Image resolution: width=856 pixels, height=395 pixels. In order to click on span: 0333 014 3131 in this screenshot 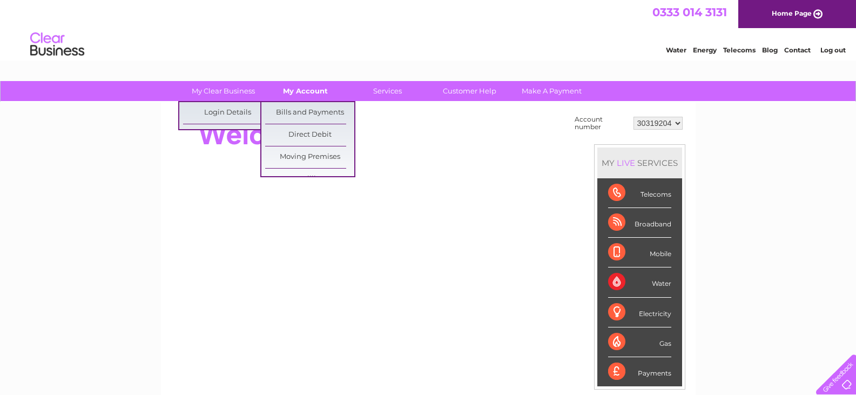, I will do `click(689, 12)`.